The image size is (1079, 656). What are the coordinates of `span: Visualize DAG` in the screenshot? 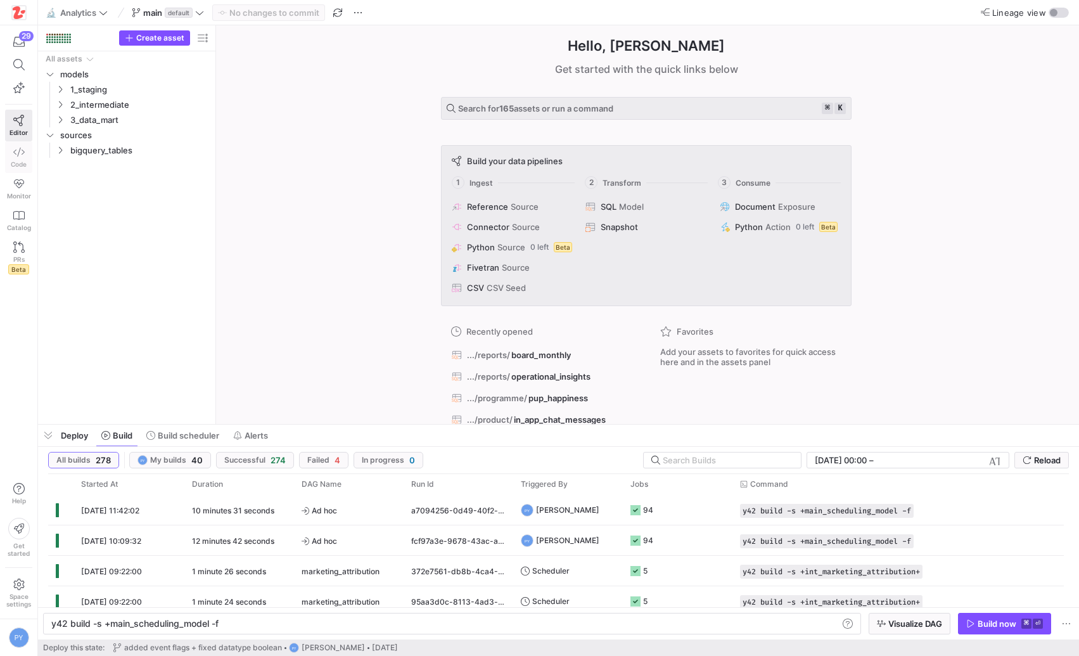 It's located at (915, 623).